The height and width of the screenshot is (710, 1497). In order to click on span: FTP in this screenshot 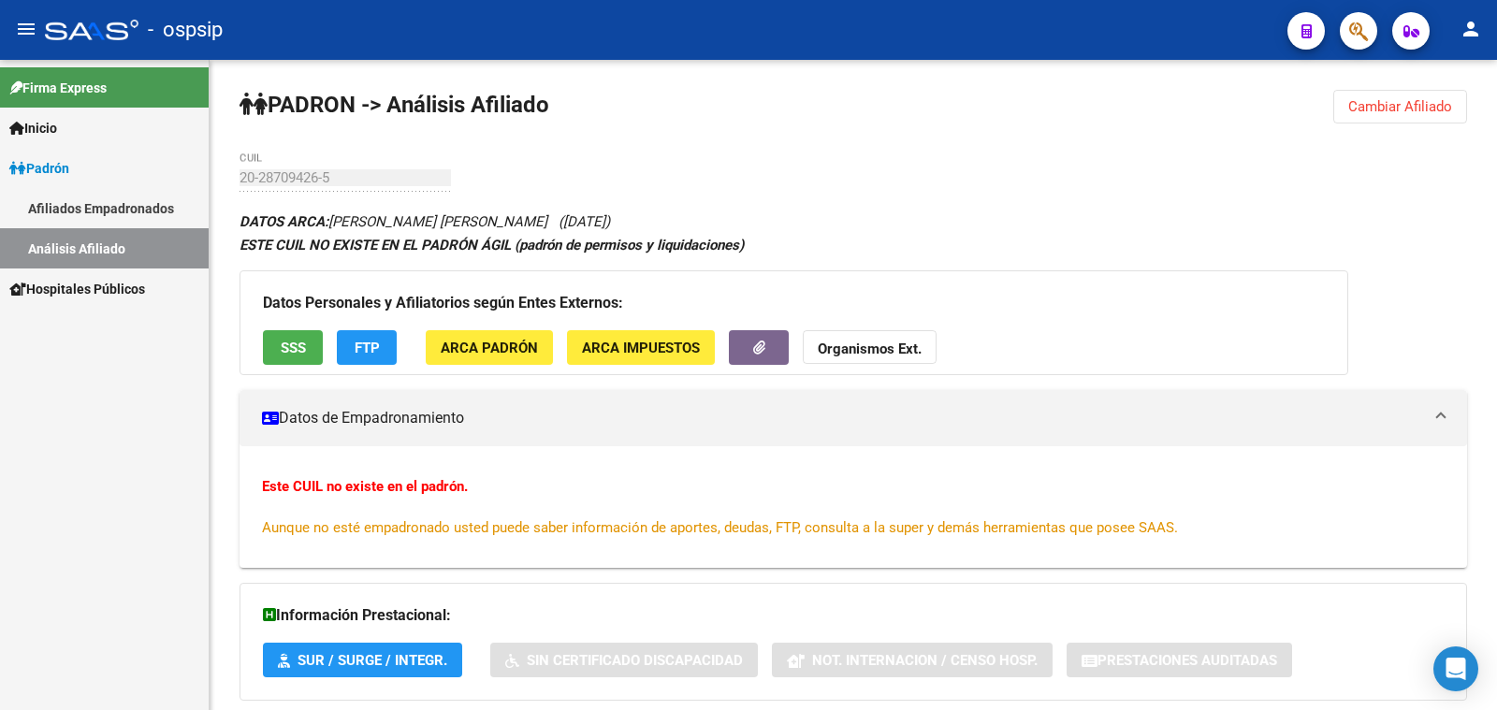, I will do `click(367, 348)`.